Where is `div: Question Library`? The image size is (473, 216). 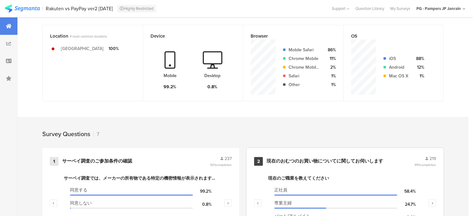 div: Question Library is located at coordinates (370, 8).